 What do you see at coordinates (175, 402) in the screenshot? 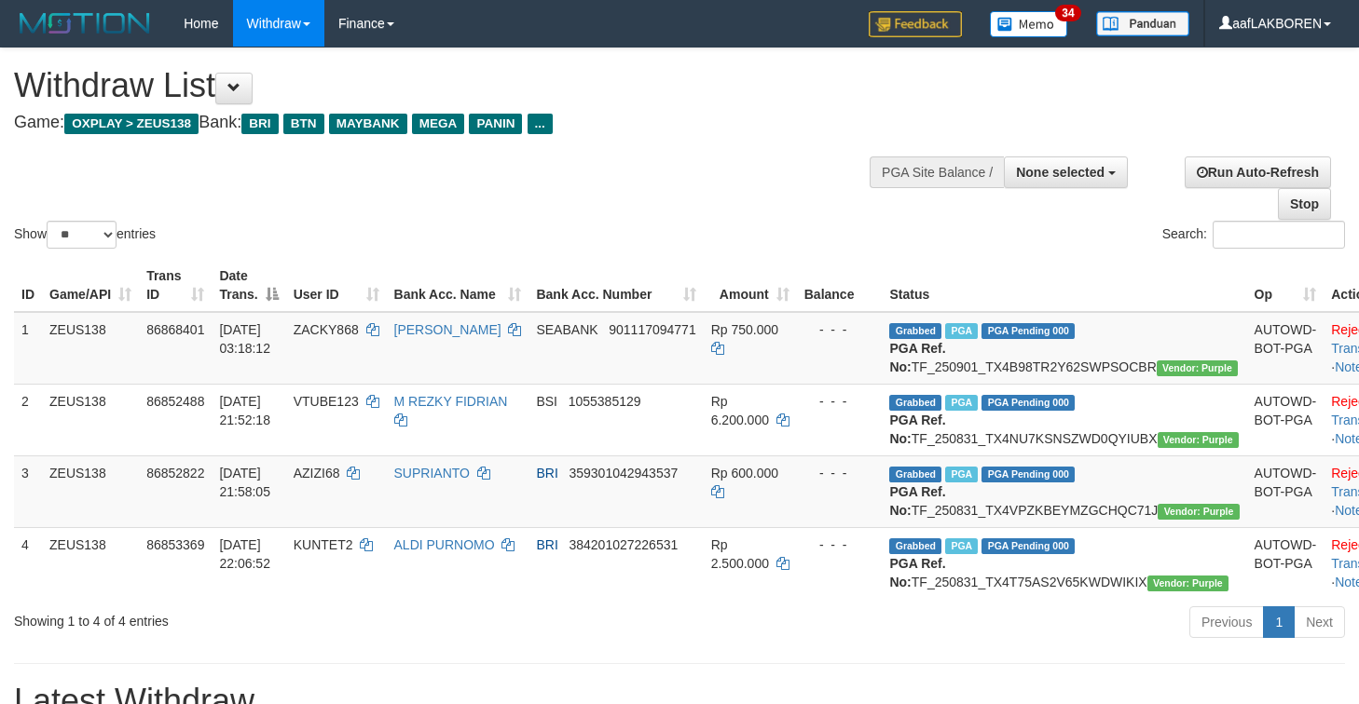
I see `span: 86852488` at bounding box center [175, 402].